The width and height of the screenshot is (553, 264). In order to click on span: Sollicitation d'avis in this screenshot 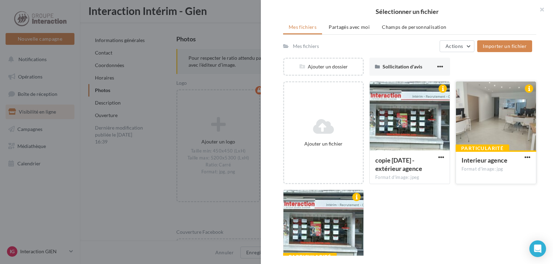, I will do `click(402, 66)`.